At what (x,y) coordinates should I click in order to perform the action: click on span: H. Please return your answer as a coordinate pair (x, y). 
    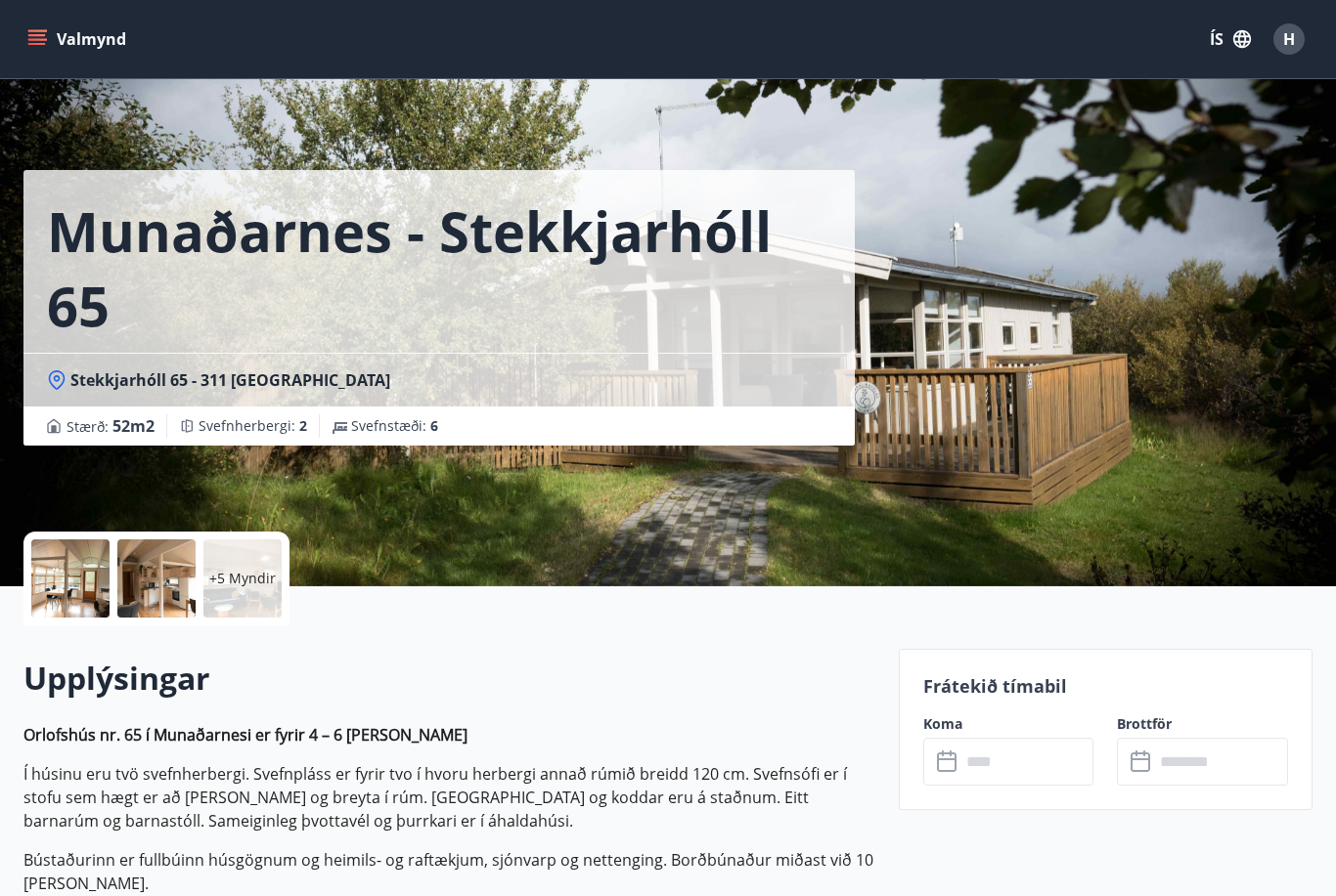
    Looking at the image, I should click on (1289, 39).